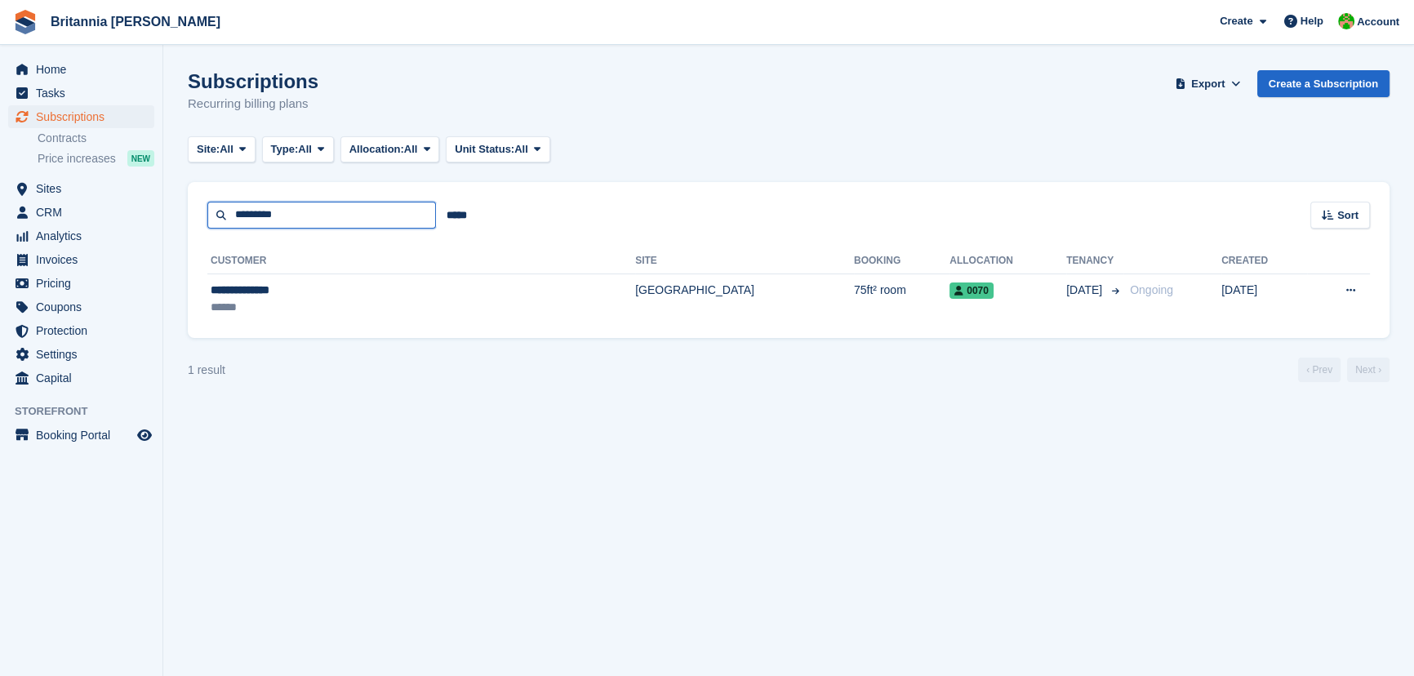 The height and width of the screenshot is (676, 1414). I want to click on th: Site, so click(745, 261).